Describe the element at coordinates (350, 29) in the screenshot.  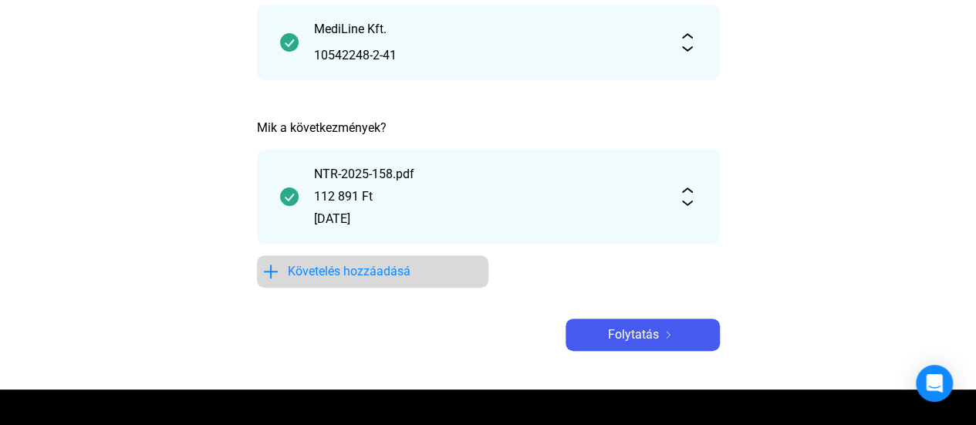
I see `font: MediLine Kft.` at that location.